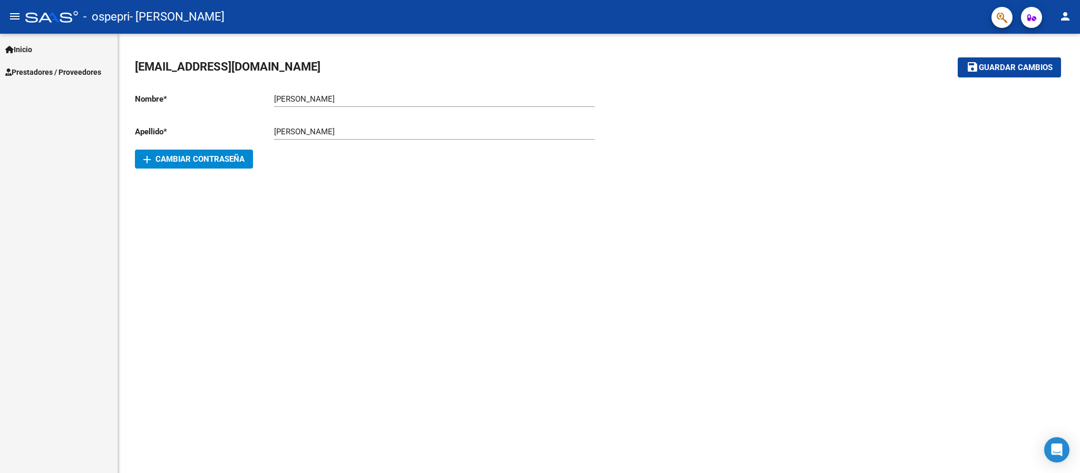  I want to click on span: - ospepri, so click(107, 17).